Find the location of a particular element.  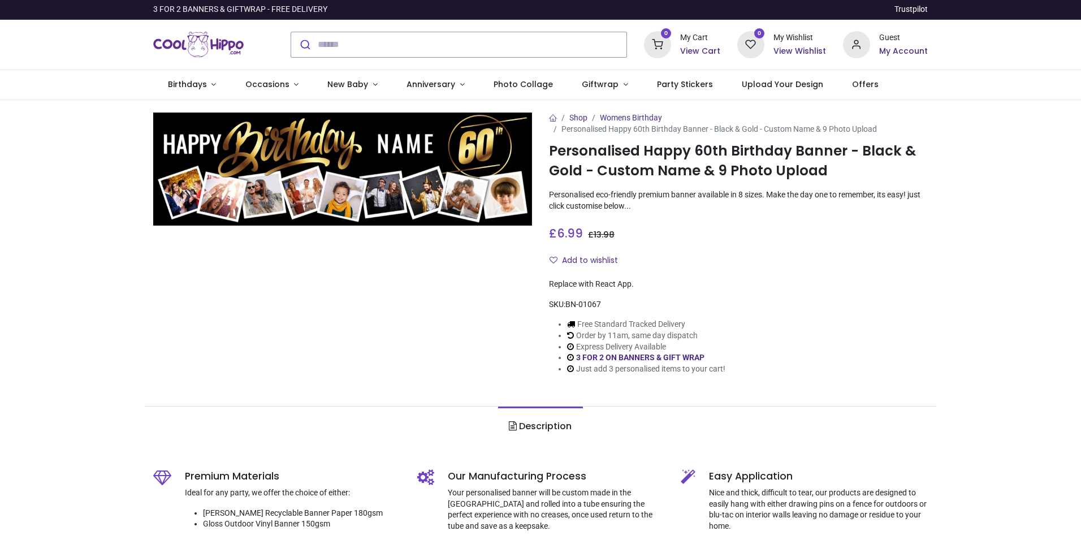

span: Personalised Happy 60th Birthday Banner - Black & Gold - Custom Name & 9 Photo Upload is located at coordinates (719, 129).